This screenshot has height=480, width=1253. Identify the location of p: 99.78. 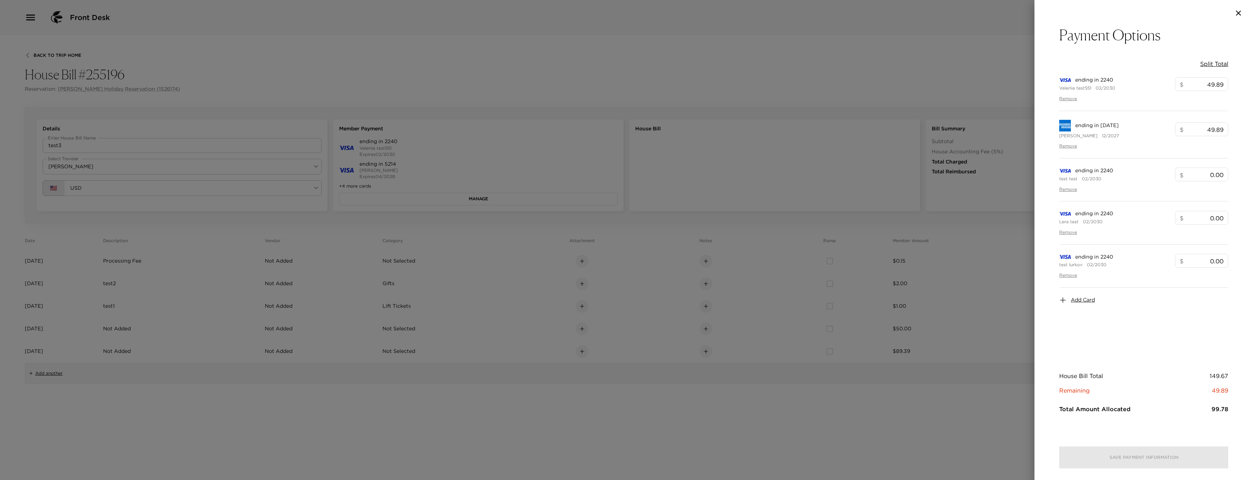
(1220, 409).